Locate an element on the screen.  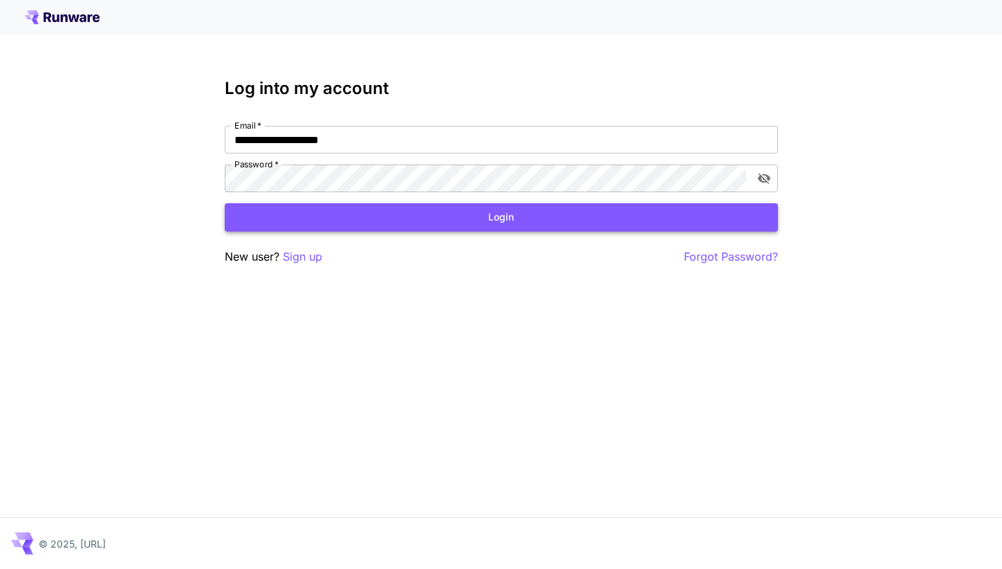
p: Forgot Password? is located at coordinates (731, 256).